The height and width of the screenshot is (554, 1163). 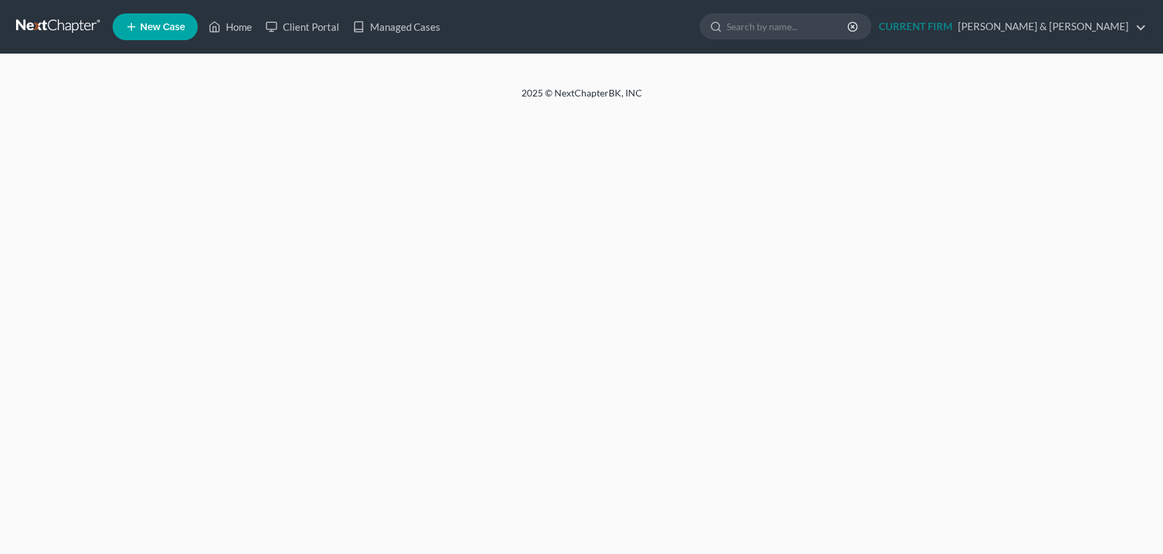 What do you see at coordinates (582, 99) in the screenshot?
I see `div: 2025 © NextChapterBK, INC` at bounding box center [582, 99].